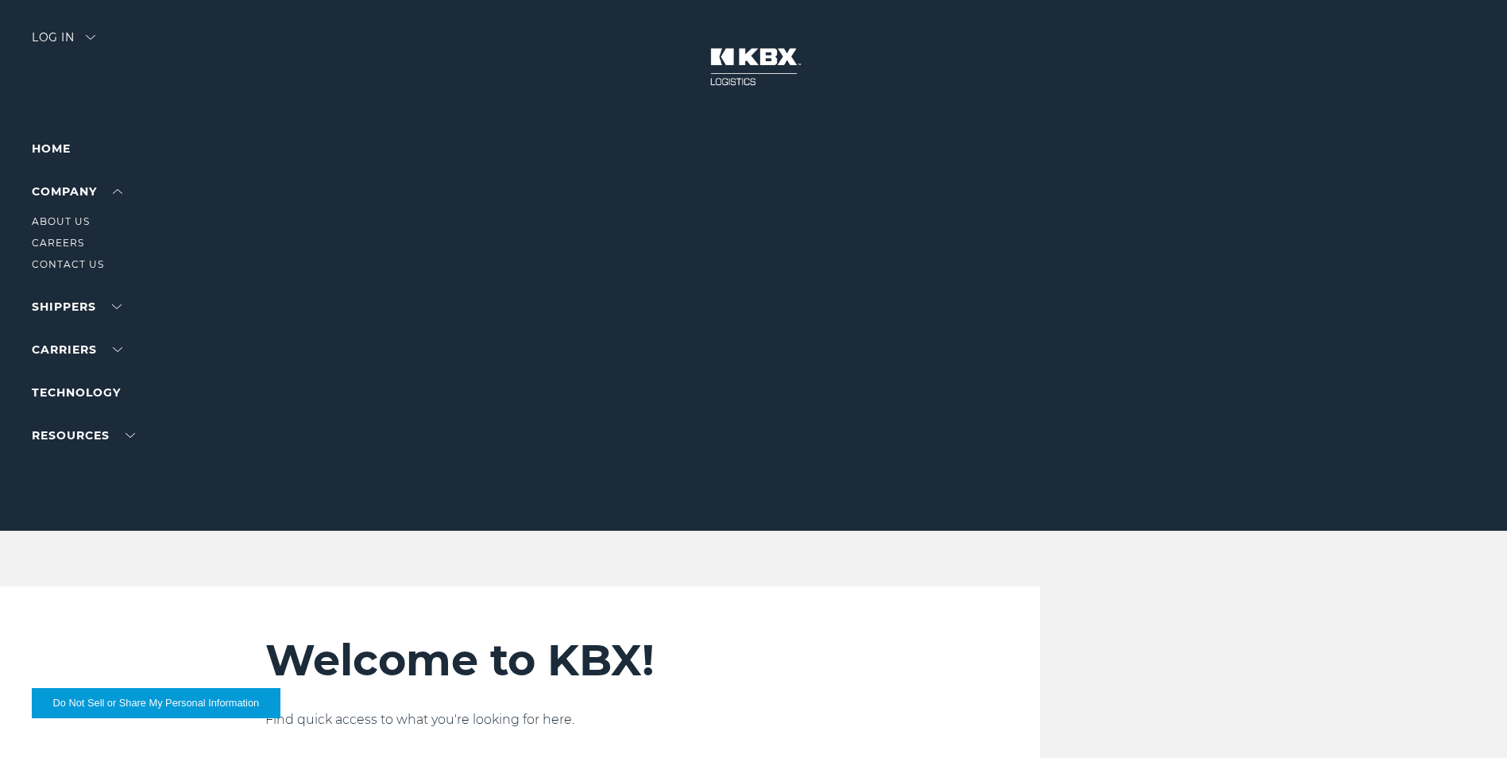 The height and width of the screenshot is (758, 1507). What do you see at coordinates (156, 703) in the screenshot?
I see `button: Do Not Sell or Share My Personal Information` at bounding box center [156, 703].